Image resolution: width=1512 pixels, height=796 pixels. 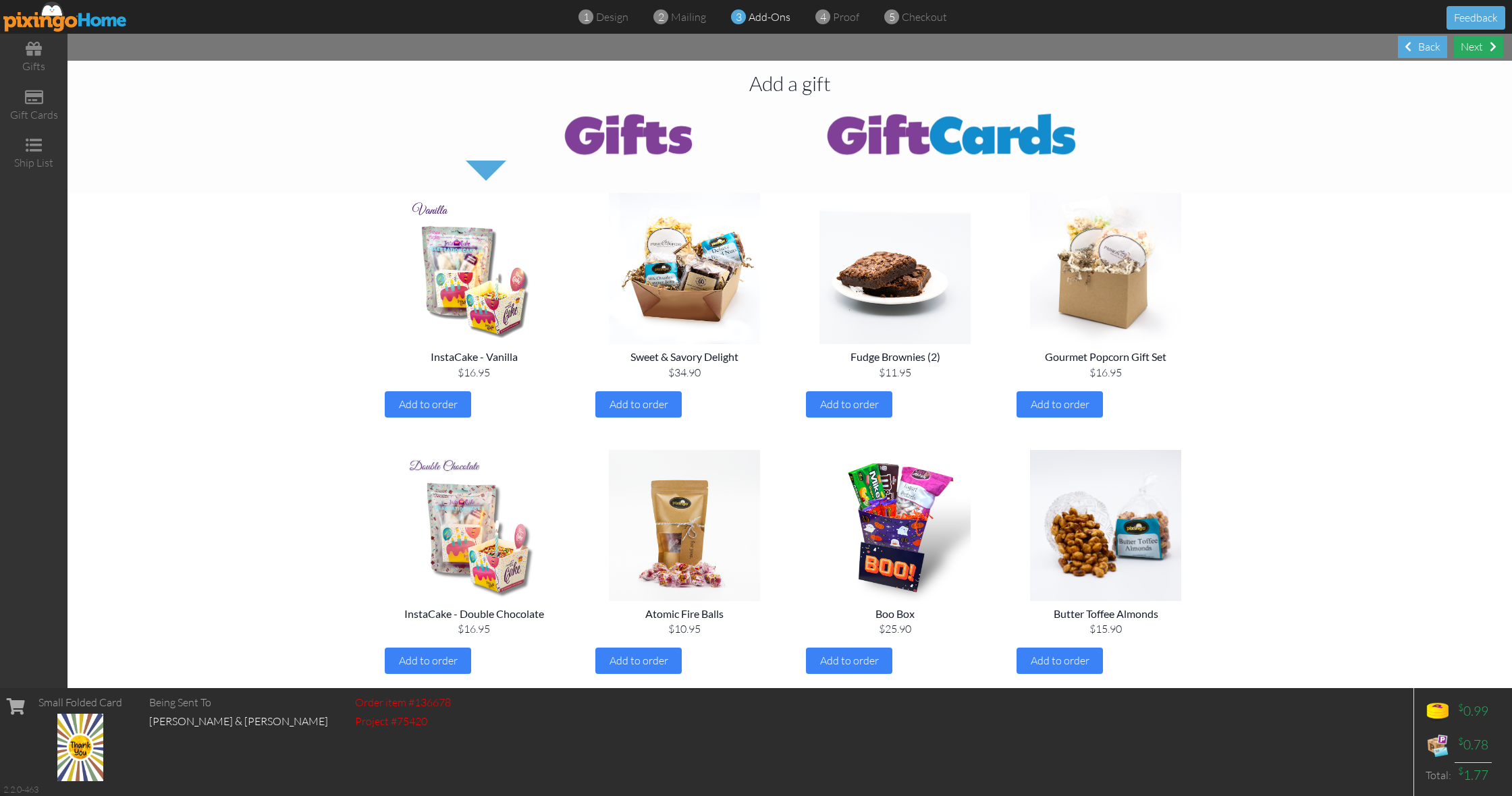 What do you see at coordinates (473, 357) in the screenshot?
I see `div: InstaCake - Vanilla` at bounding box center [473, 357].